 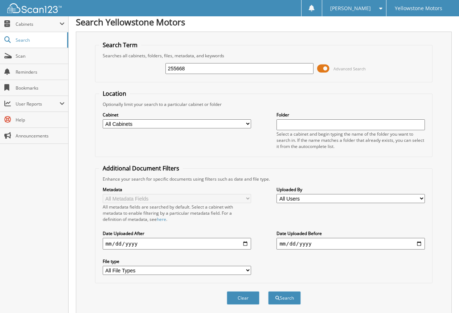 I want to click on div: Searches all cabinets, folders, files, metadata, and keywords, so click(x=264, y=56).